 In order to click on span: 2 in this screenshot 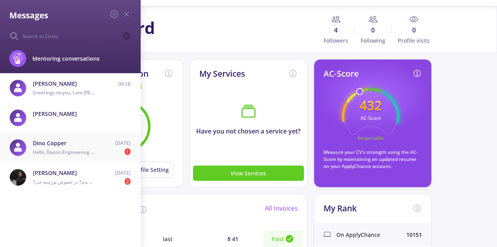, I will do `click(127, 181)`.